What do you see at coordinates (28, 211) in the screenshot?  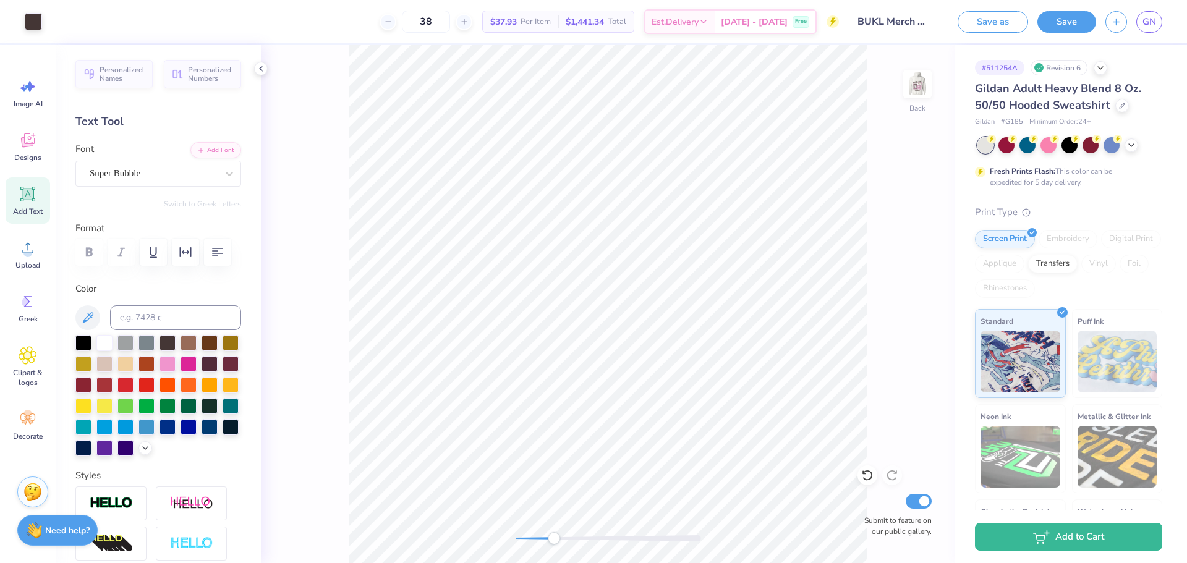 I see `span: Add Text` at bounding box center [28, 211].